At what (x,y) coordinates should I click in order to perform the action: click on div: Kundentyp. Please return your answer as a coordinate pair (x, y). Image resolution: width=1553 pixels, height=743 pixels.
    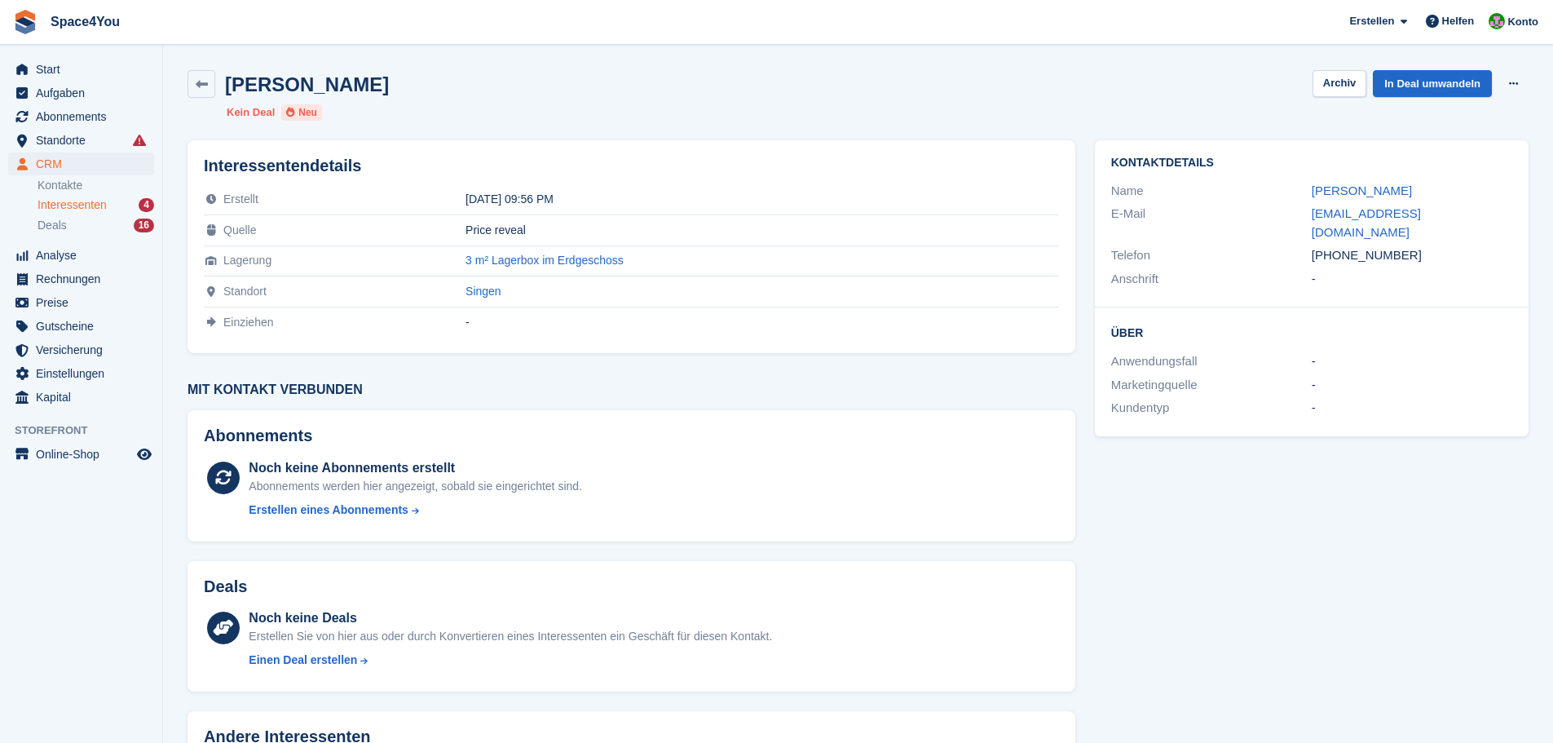
    Looking at the image, I should click on (1212, 408).